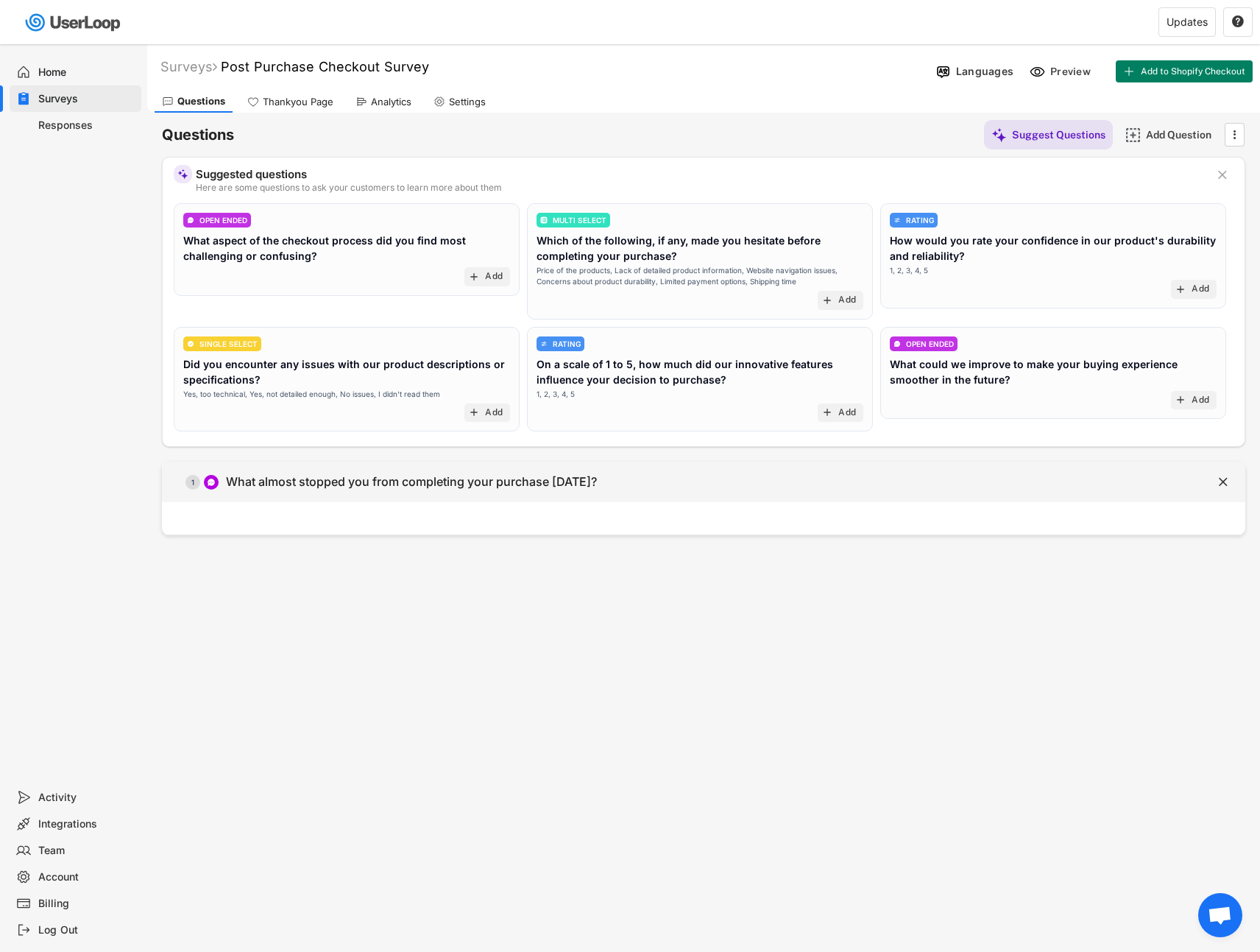  Describe the element at coordinates (193, 482) in the screenshot. I see `div: 1` at that location.